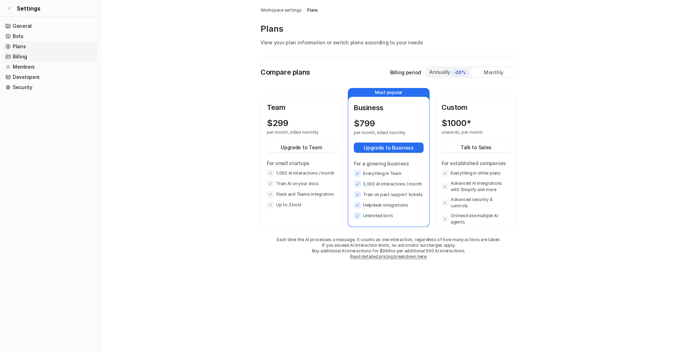 The image size is (676, 352). I want to click on li: Helpdesk integrations, so click(389, 205).